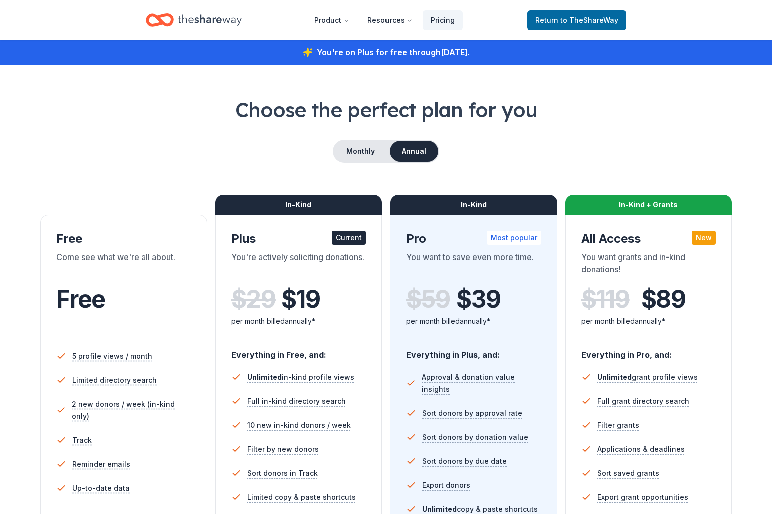  Describe the element at coordinates (301, 377) in the screenshot. I see `span: in-kind profile views` at that location.